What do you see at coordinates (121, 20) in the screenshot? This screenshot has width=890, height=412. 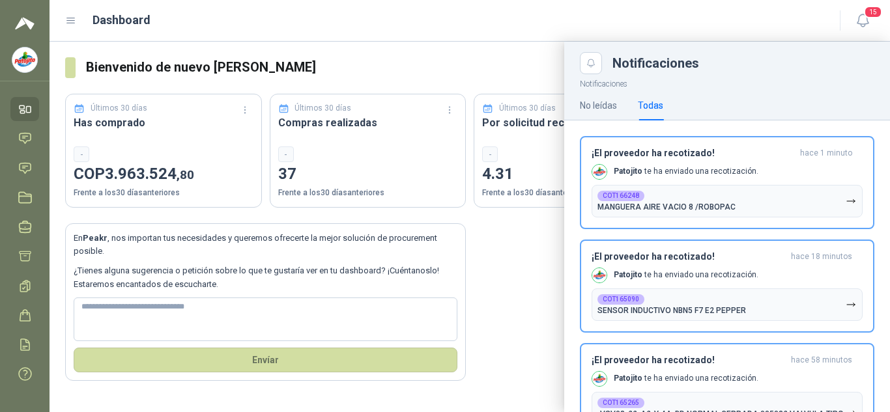 I see `h1: Dashboard` at bounding box center [121, 20].